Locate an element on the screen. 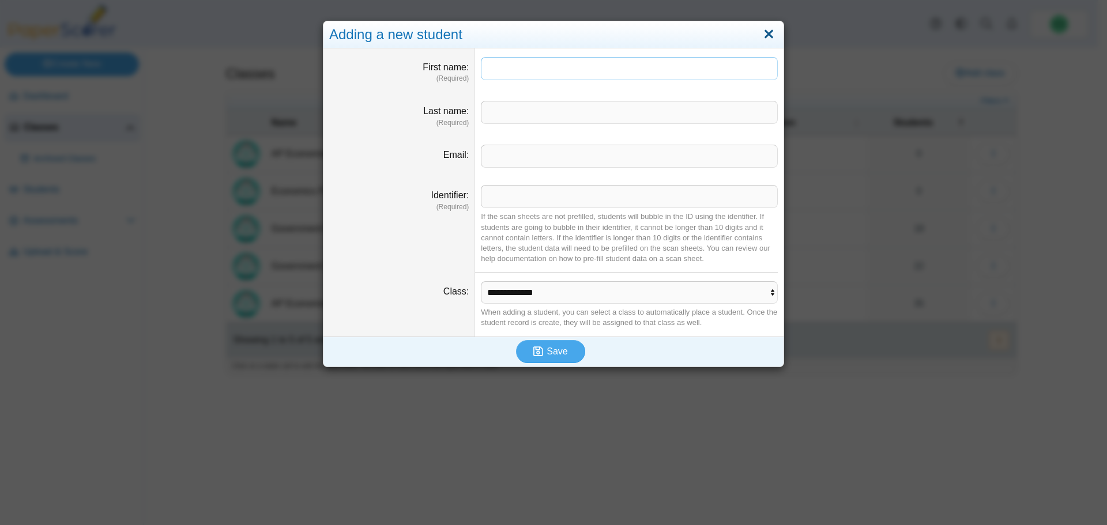 The image size is (1107, 525). label: First name is located at coordinates (446, 67).